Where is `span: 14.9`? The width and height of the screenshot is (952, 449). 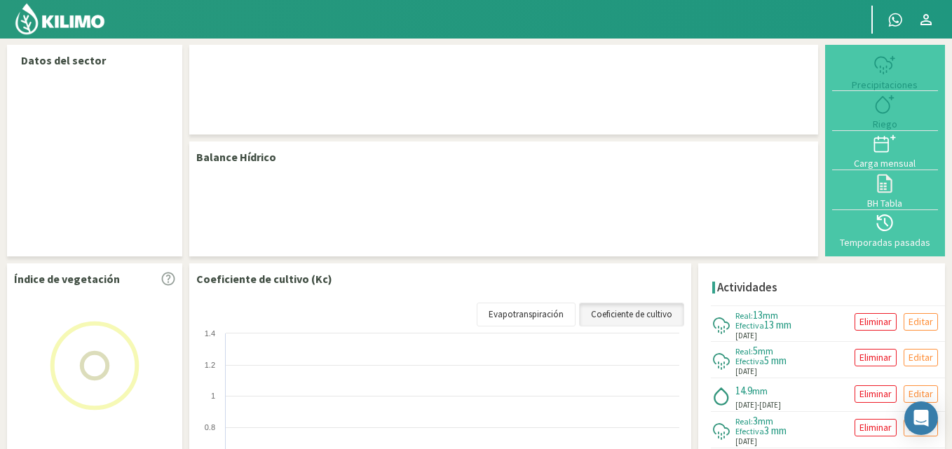 span: 14.9 is located at coordinates (744, 390).